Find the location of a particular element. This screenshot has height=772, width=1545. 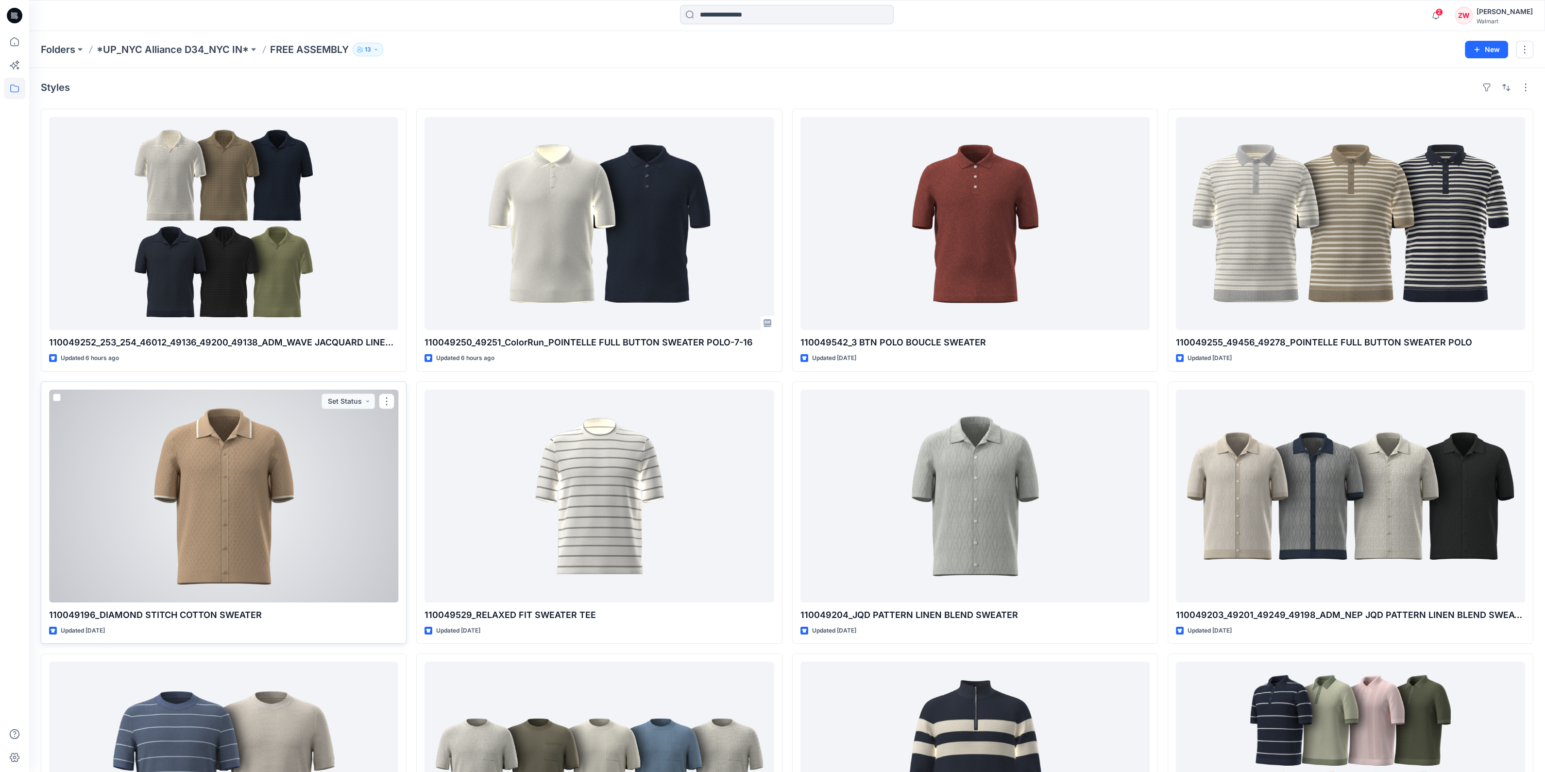

a: 110049204_JQD PATTERN LINEN BLEND SWEATER is located at coordinates (975, 496).